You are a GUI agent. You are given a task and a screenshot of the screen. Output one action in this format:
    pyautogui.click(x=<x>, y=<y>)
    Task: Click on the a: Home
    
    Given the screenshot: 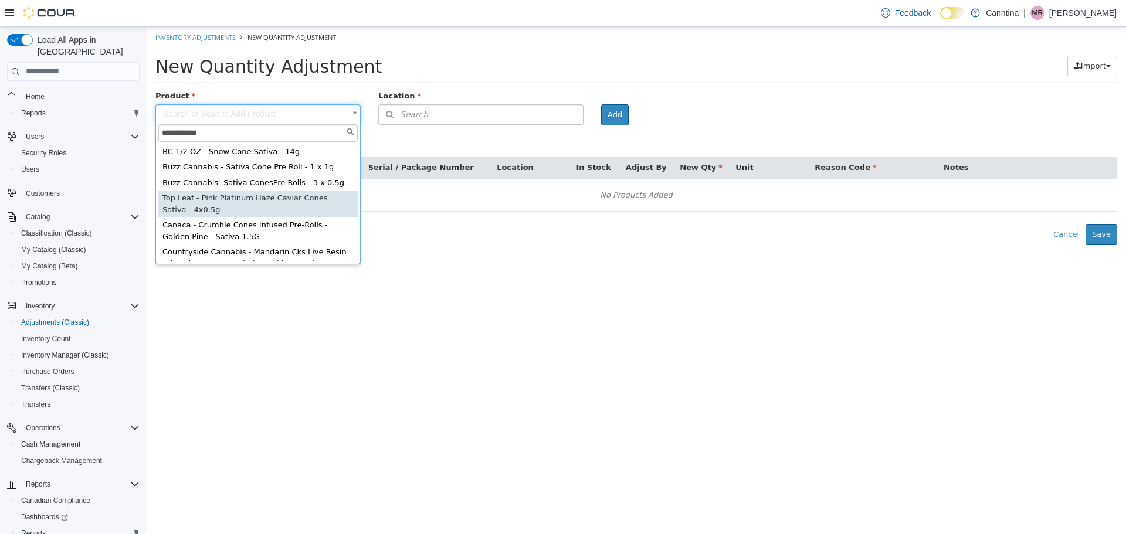 What is the action you would take?
    pyautogui.click(x=35, y=97)
    